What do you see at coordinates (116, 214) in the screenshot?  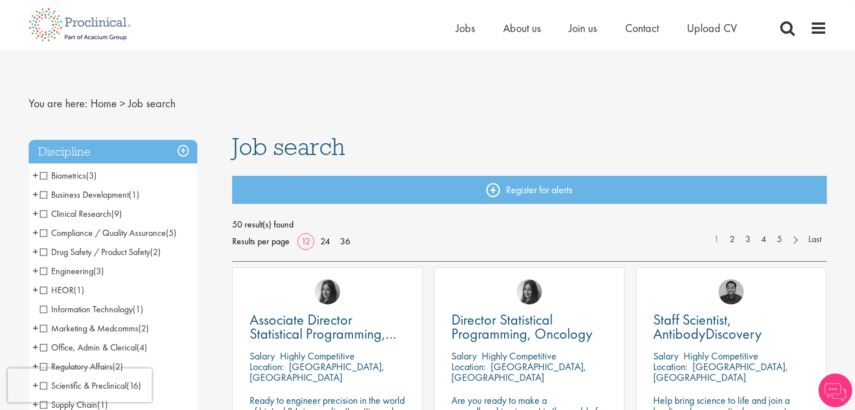 I see `span: (9)` at bounding box center [116, 214].